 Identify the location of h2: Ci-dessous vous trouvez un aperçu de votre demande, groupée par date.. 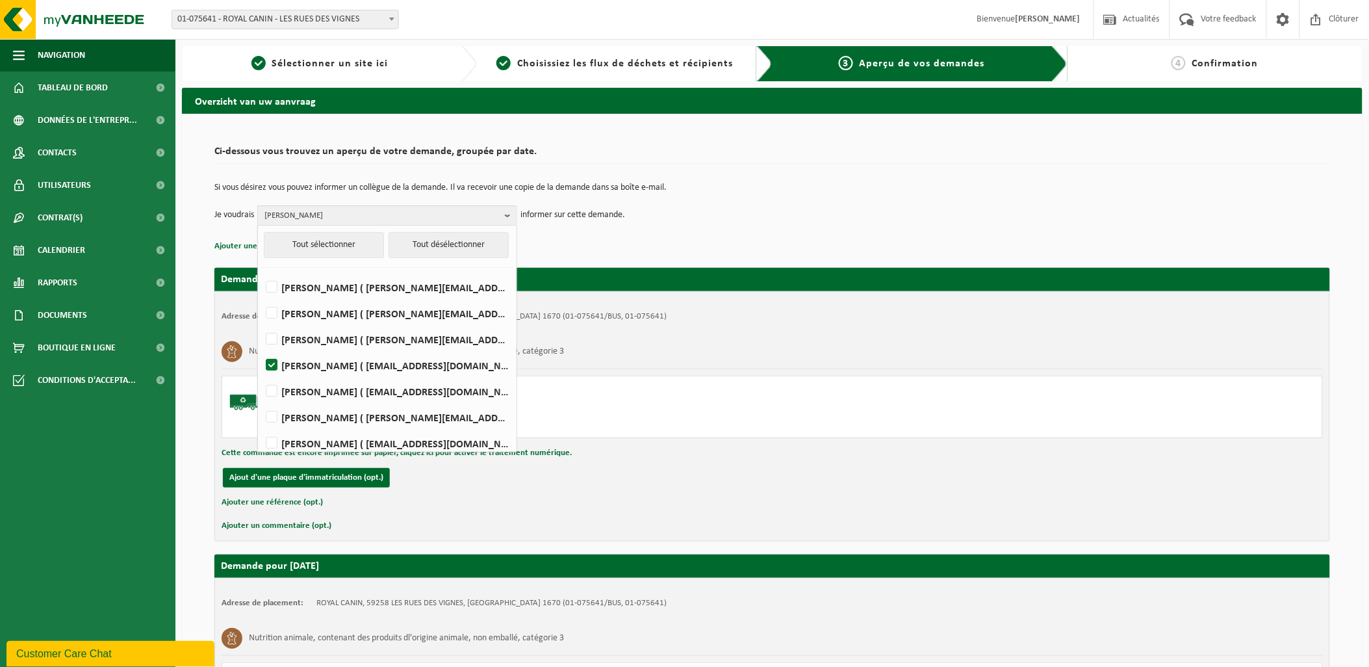
(772, 155).